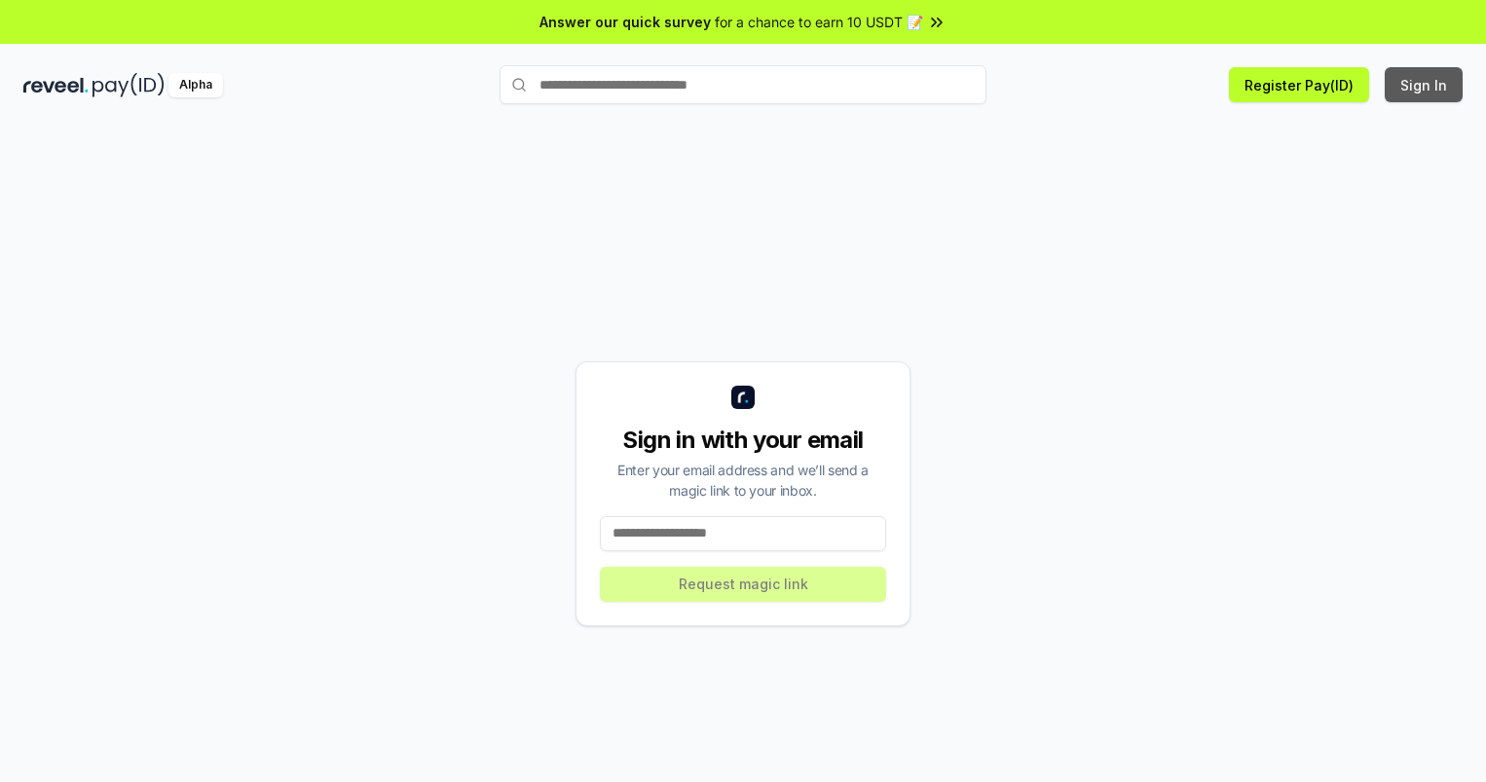 The width and height of the screenshot is (1486, 782). Describe the element at coordinates (819, 21) in the screenshot. I see `span: for a chance to earn 10 USDT 📝` at that location.